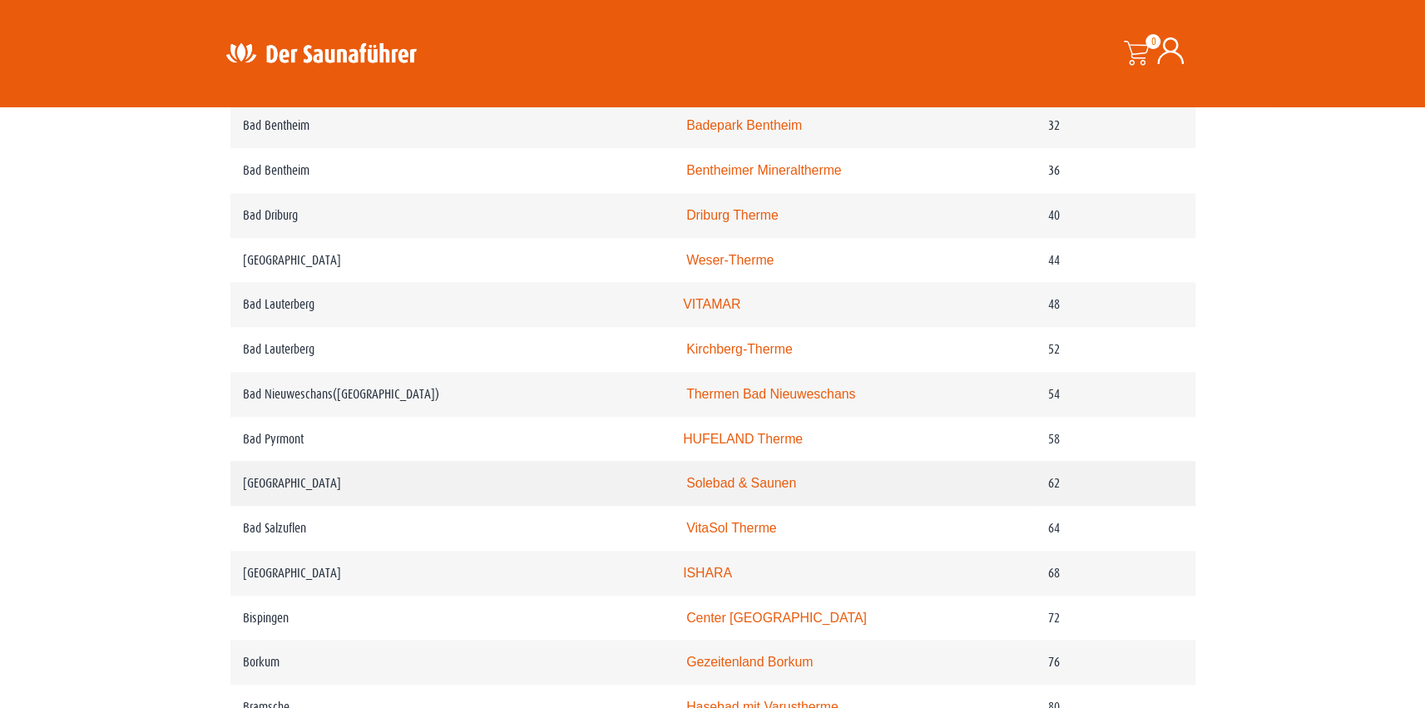 This screenshot has width=1425, height=708. I want to click on a: VitaSol Therme, so click(731, 527).